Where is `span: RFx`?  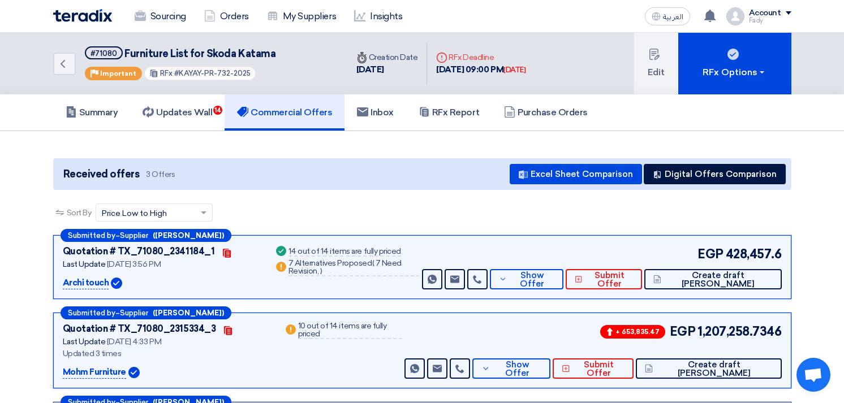
span: RFx is located at coordinates (166, 73).